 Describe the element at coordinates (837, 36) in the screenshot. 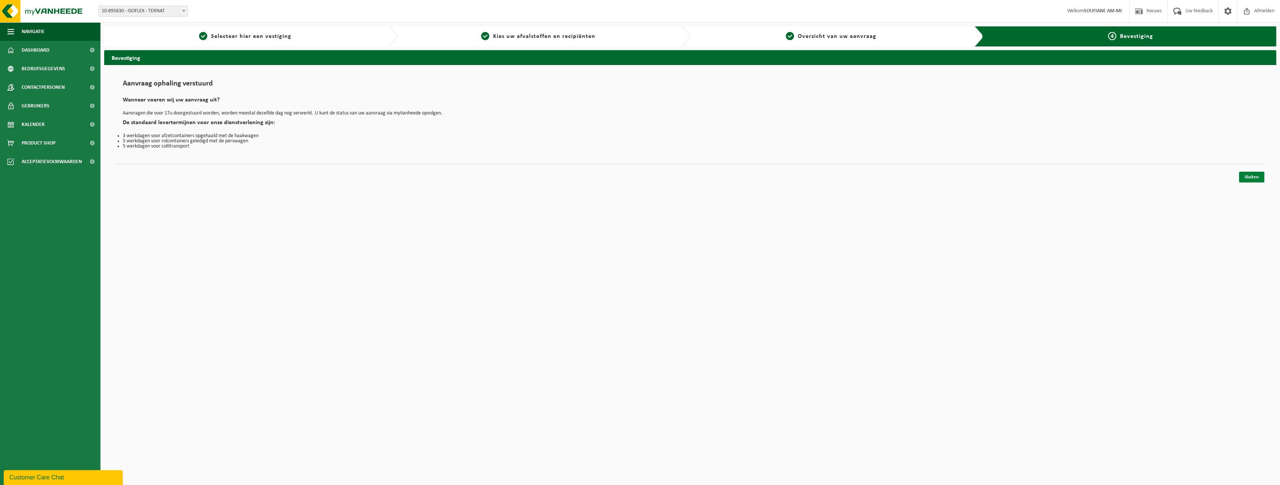

I see `span: Overzicht van uw aanvraag` at that location.